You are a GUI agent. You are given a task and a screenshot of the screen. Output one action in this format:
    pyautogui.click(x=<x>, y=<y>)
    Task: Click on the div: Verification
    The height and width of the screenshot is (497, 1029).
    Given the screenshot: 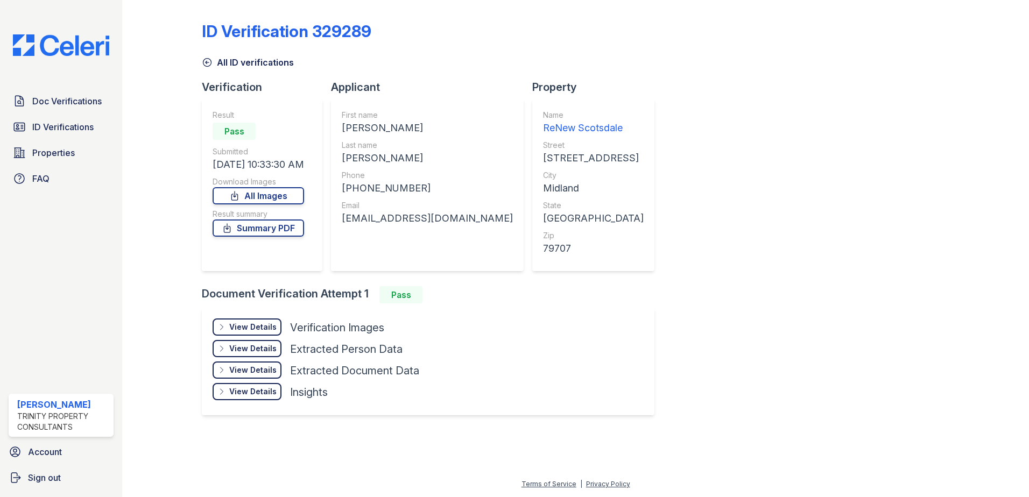 What is the action you would take?
    pyautogui.click(x=266, y=87)
    